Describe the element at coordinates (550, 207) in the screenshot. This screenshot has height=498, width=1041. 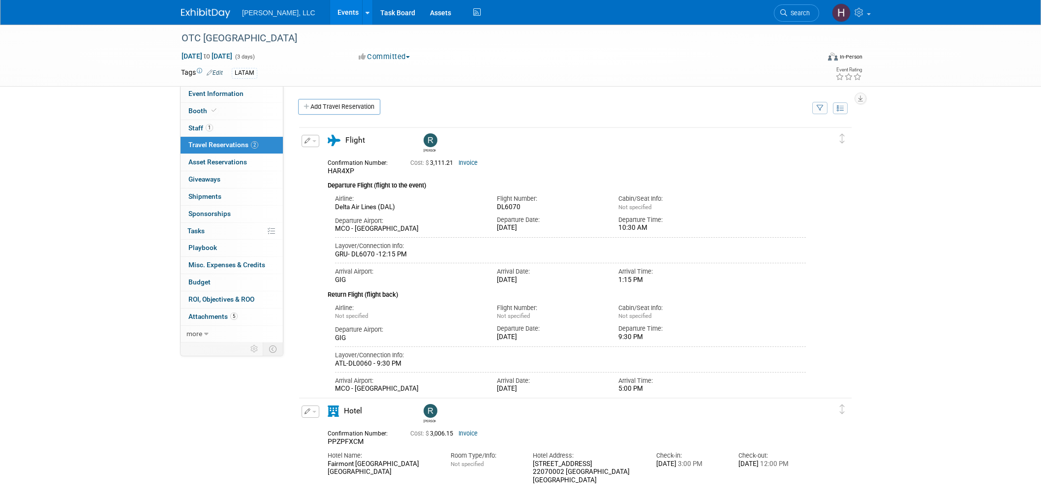
I see `div: DL6070` at that location.